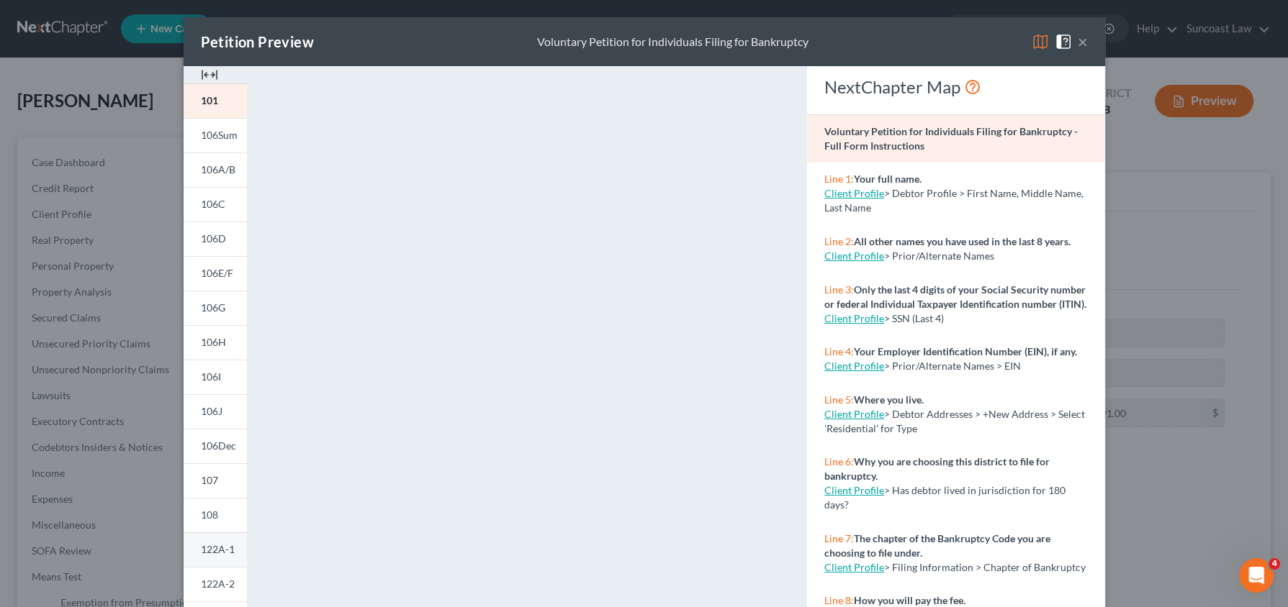 Image resolution: width=1288 pixels, height=607 pixels. What do you see at coordinates (209, 480) in the screenshot?
I see `span: 107` at bounding box center [209, 480].